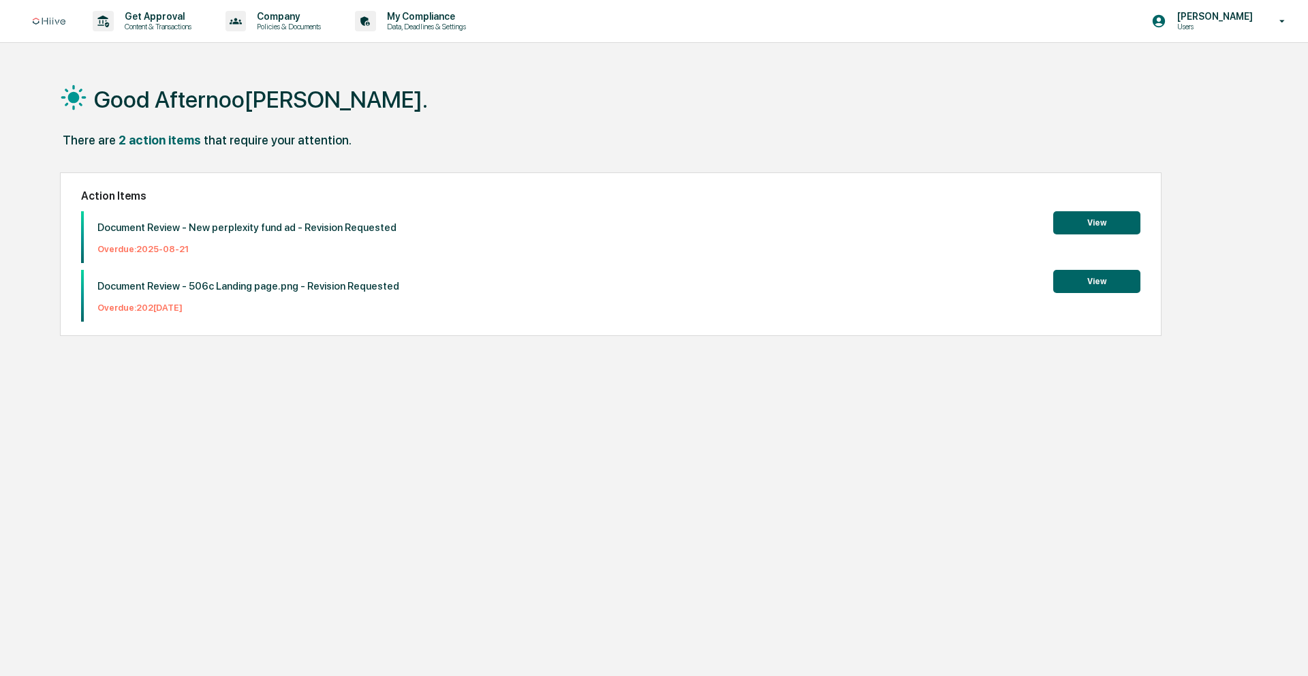  I want to click on p: Content & Transactions, so click(156, 27).